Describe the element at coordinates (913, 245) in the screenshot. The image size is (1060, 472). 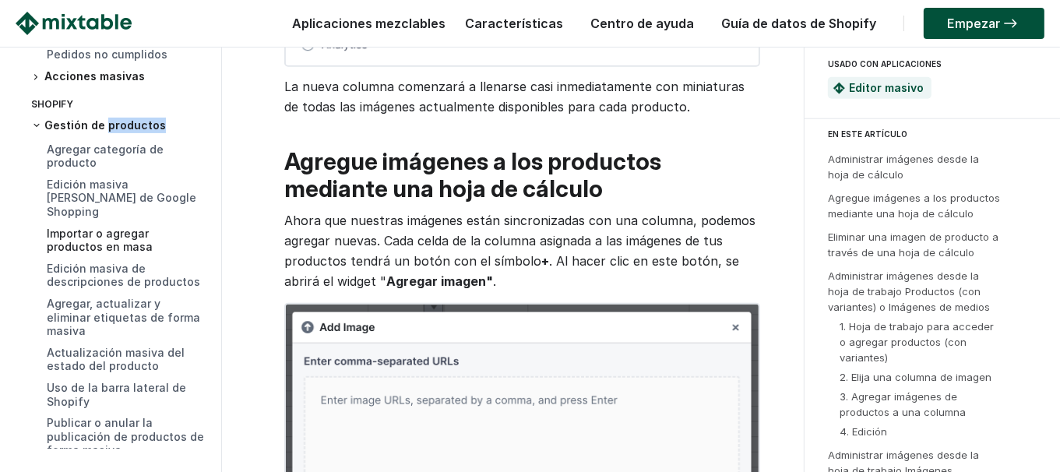
I see `font: Eliminar una imagen de producto a través de una hoja de cálculo` at that location.